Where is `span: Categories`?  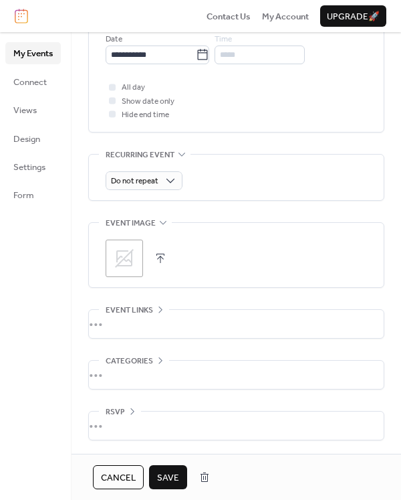 span: Categories is located at coordinates (129, 361).